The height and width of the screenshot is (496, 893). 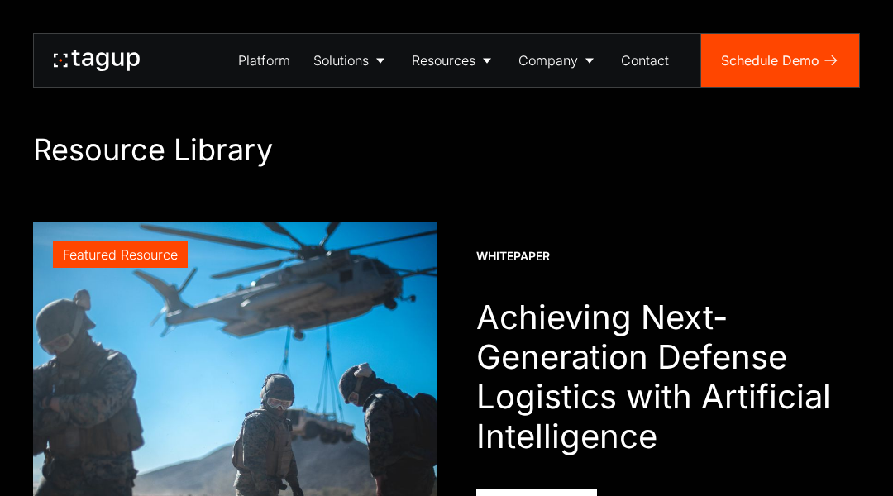 I want to click on div: Resources, so click(x=443, y=60).